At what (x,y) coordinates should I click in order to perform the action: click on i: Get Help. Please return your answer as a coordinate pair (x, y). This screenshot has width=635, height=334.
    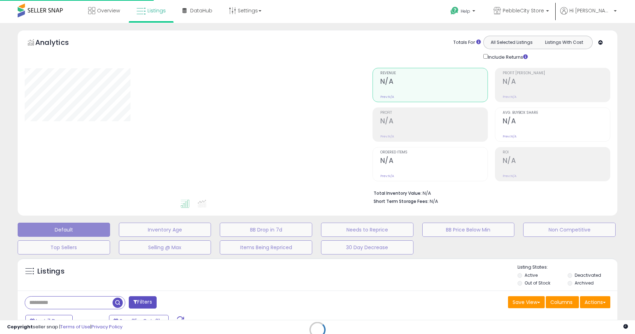
    Looking at the image, I should click on (455, 11).